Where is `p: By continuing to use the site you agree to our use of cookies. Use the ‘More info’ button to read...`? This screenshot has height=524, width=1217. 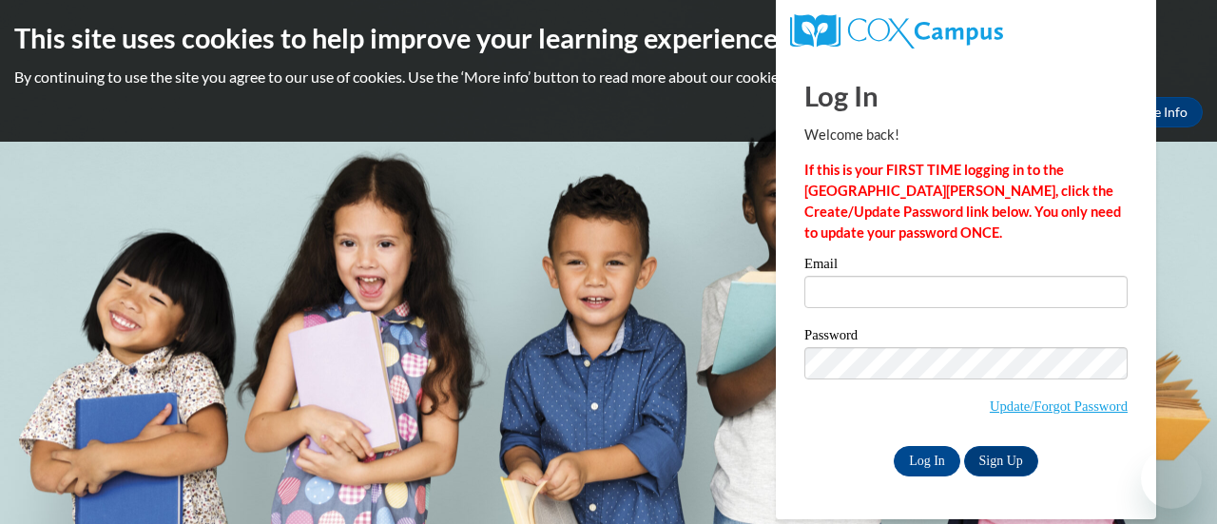 p: By continuing to use the site you agree to our use of cookies. Use the ‘More info’ button to read... is located at coordinates (609, 77).